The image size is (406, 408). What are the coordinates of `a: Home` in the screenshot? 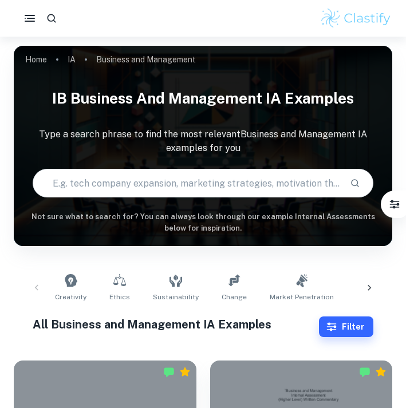 It's located at (36, 60).